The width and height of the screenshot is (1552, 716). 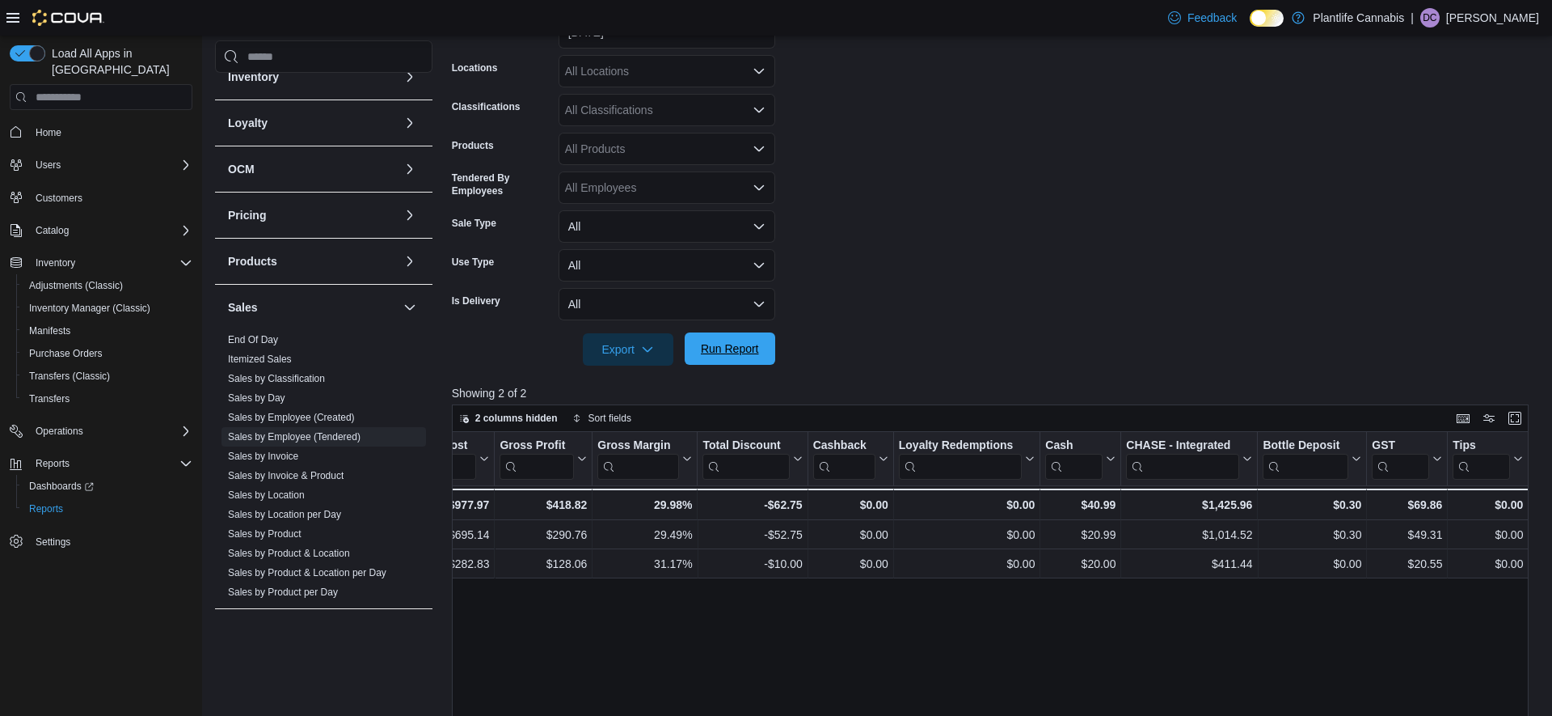 What do you see at coordinates (108, 285) in the screenshot?
I see `button: Adjustments (Classic)` at bounding box center [108, 285].